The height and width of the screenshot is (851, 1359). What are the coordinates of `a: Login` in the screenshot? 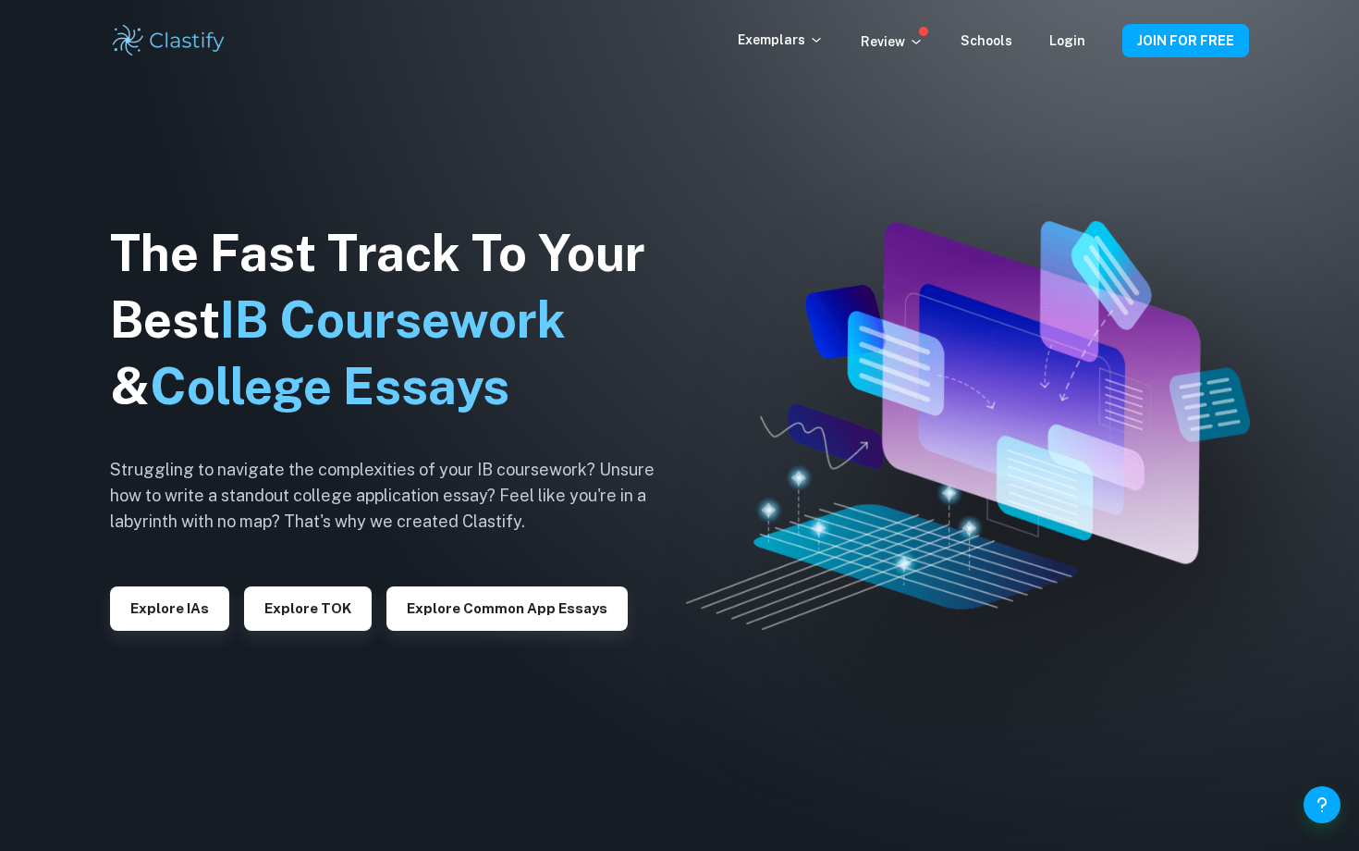 It's located at (1067, 41).